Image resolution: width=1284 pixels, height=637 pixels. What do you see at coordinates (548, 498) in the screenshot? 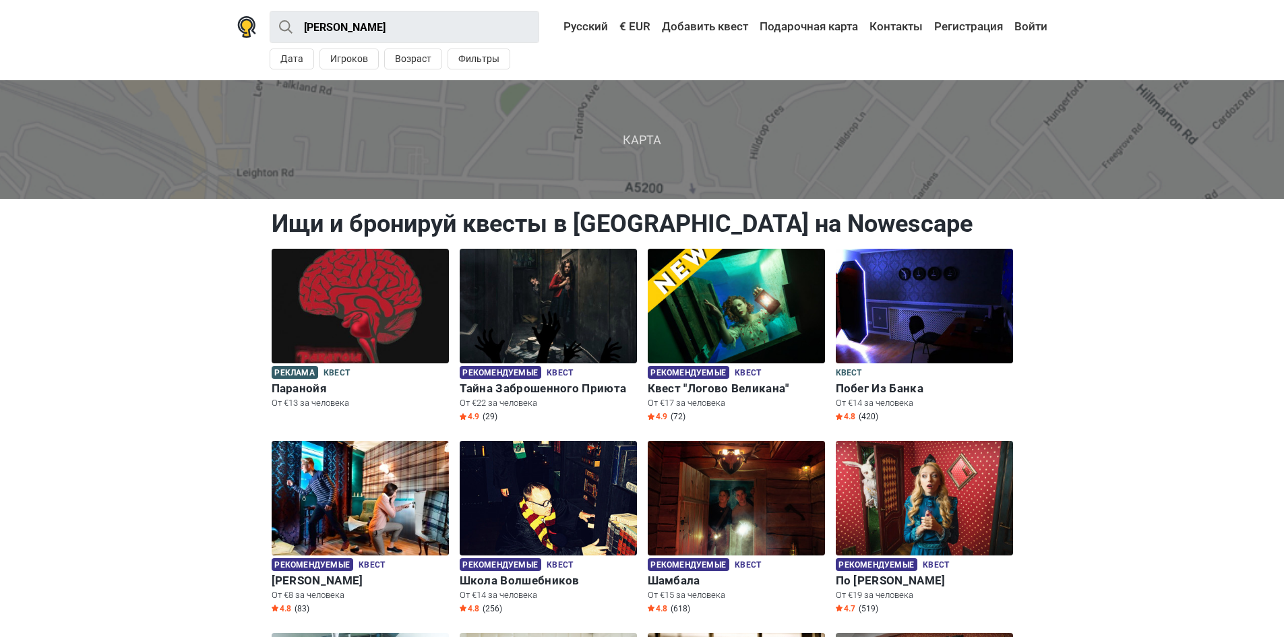
I see `img: Школа Волшебников` at bounding box center [548, 498].